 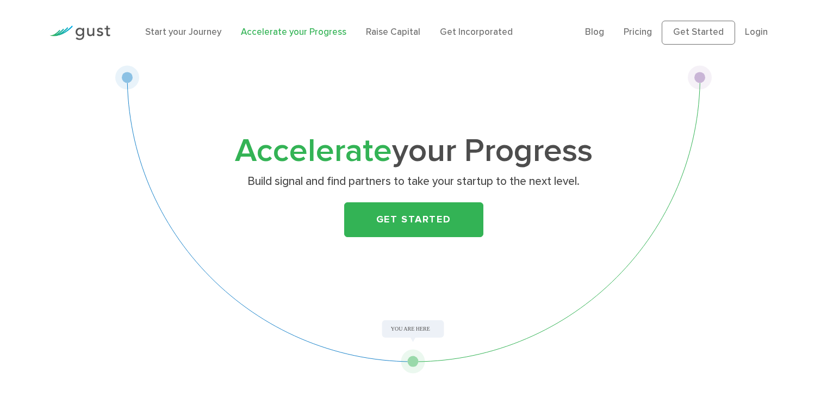 What do you see at coordinates (80, 33) in the screenshot?
I see `img: Gust Logo` at bounding box center [80, 33].